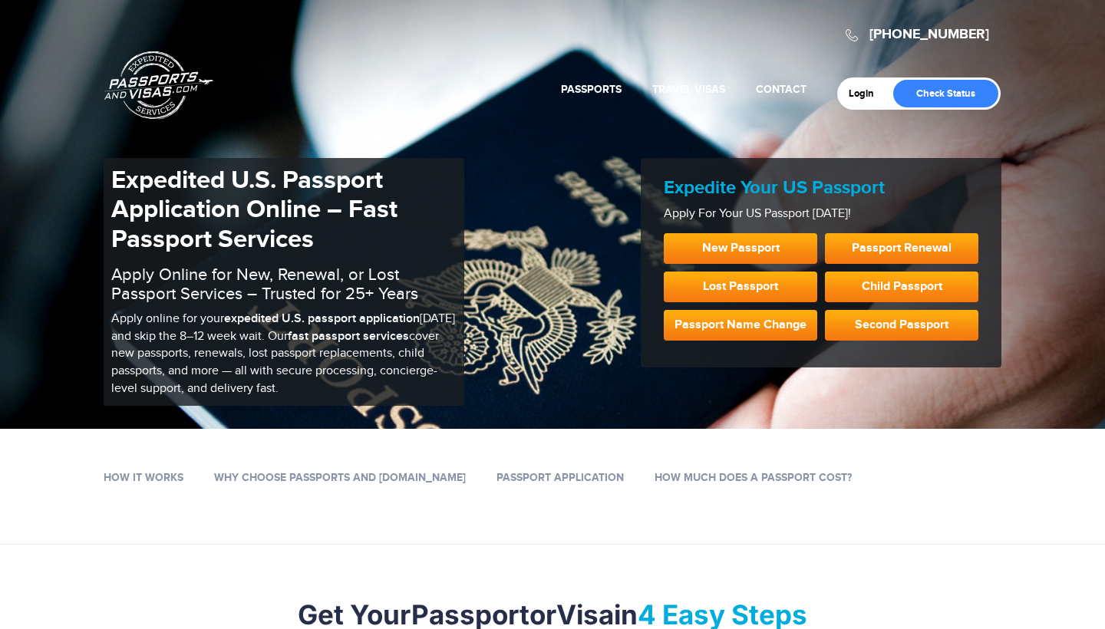  I want to click on h2: Expedite Your US Passport, so click(821, 188).